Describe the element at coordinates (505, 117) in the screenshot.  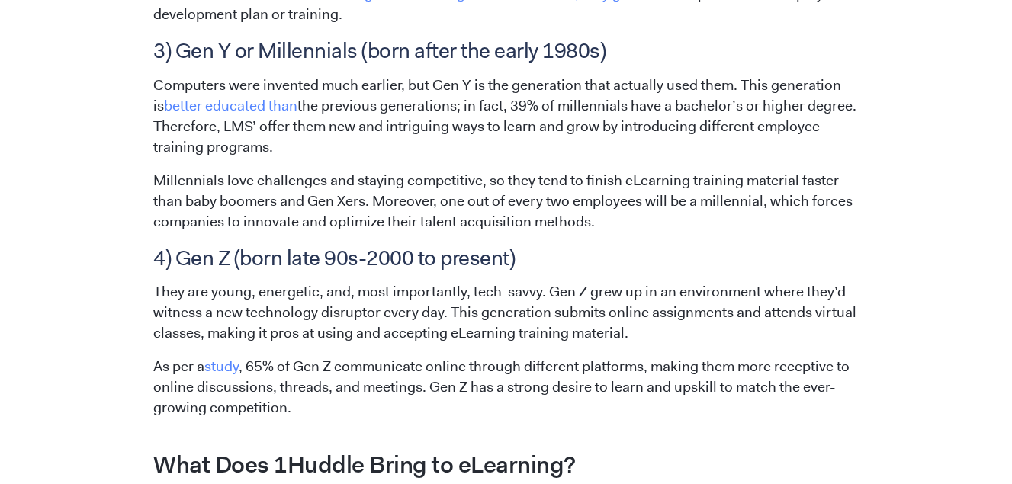
I see `p: Computers were invented much earlier, but Gen Y is the generation that actually used them. This g...` at that location.